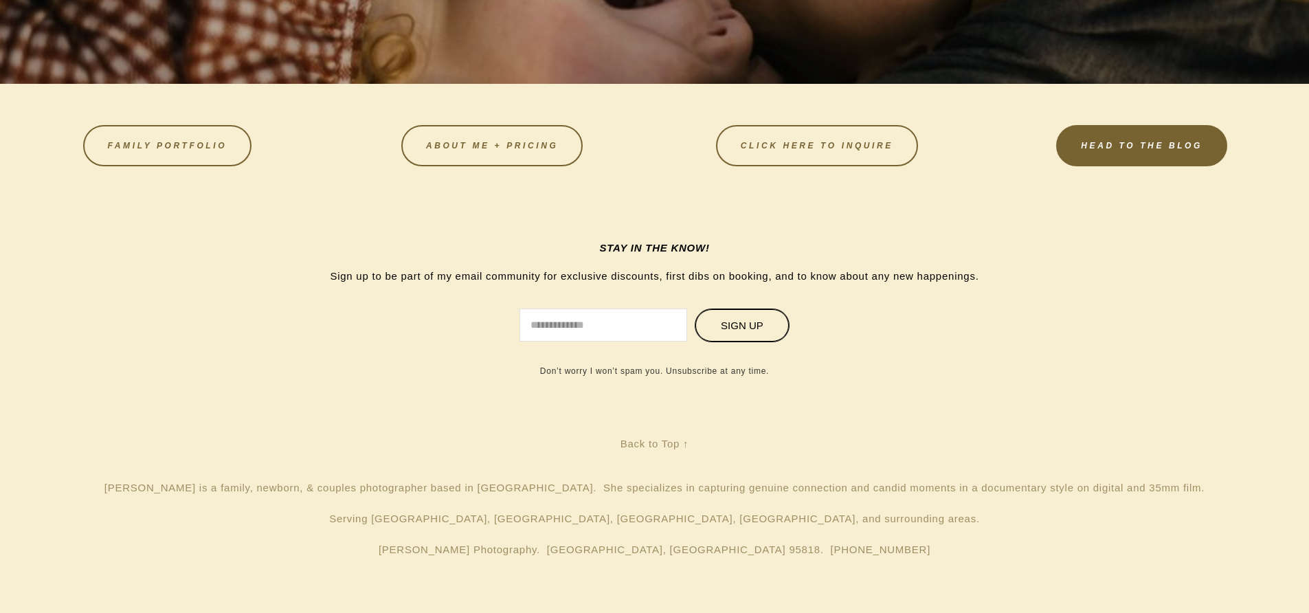 This screenshot has height=613, width=1309. What do you see at coordinates (654, 371) in the screenshot?
I see `p: Don’t worry I won’t spam you. Unsubscribe at any time.` at bounding box center [654, 371].